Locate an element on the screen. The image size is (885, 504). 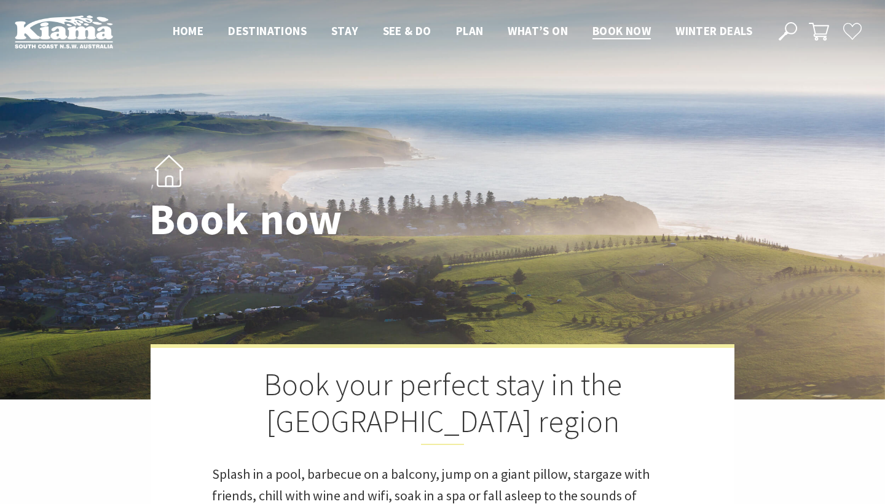
span: Plan is located at coordinates (470, 31).